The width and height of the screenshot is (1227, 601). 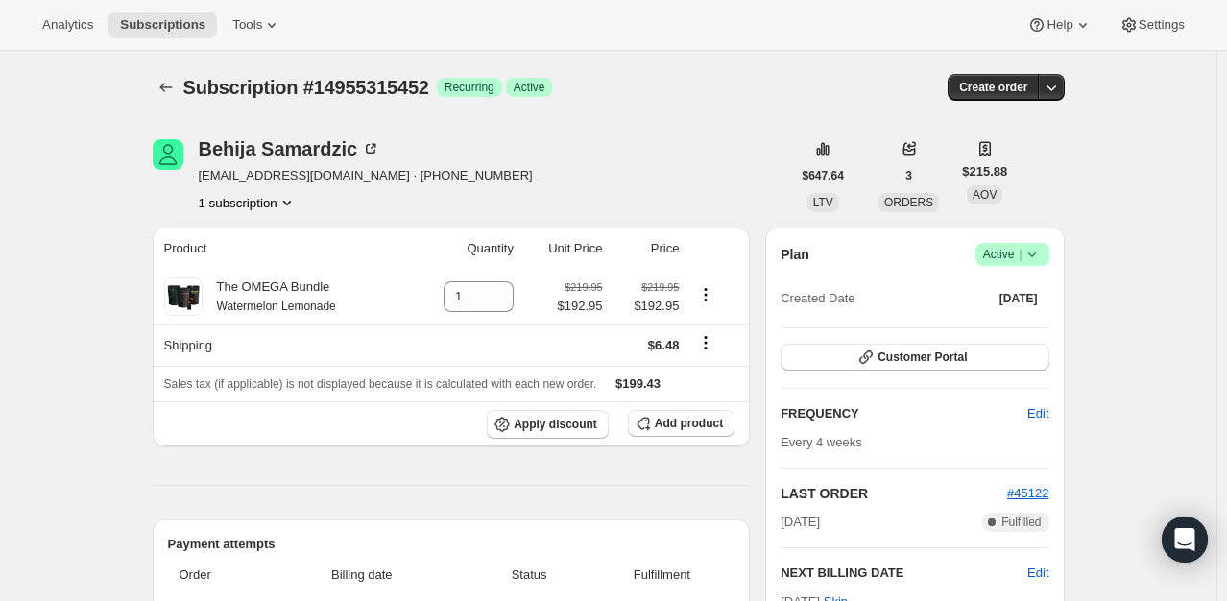 I want to click on span: Behija Samardzic, so click(x=168, y=155).